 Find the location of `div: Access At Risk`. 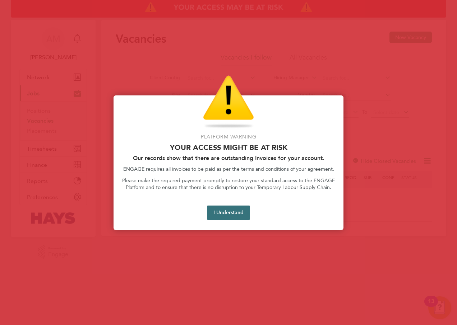

div: Access At Risk is located at coordinates (228, 163).